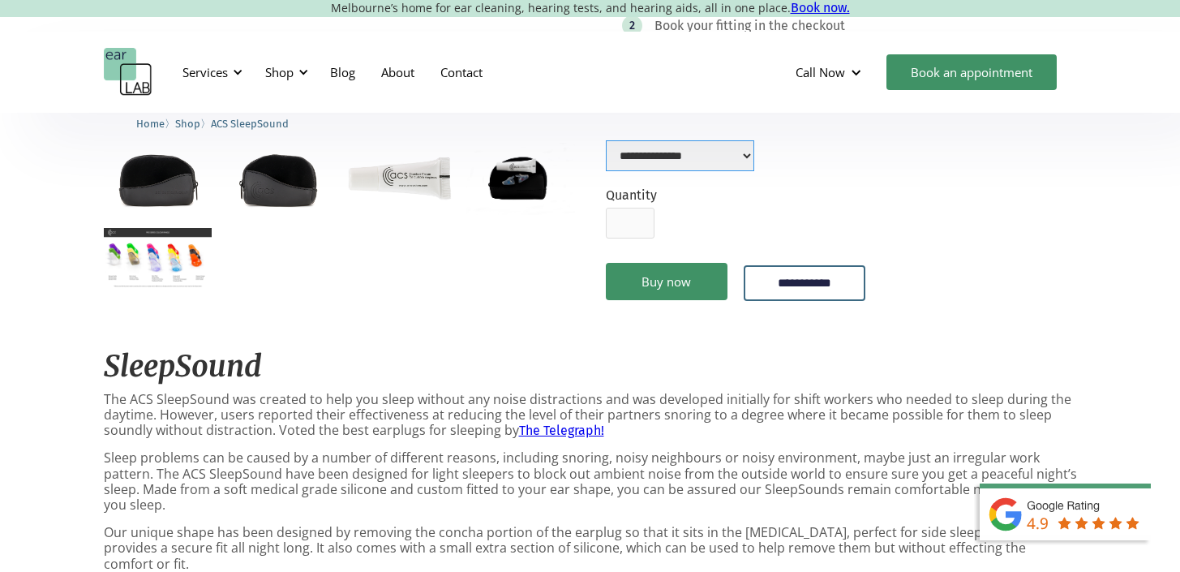  I want to click on a: Book an appointment, so click(971, 72).